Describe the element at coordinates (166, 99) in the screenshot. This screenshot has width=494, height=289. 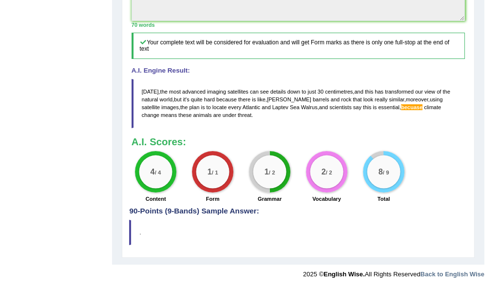
I see `span: world` at that location.